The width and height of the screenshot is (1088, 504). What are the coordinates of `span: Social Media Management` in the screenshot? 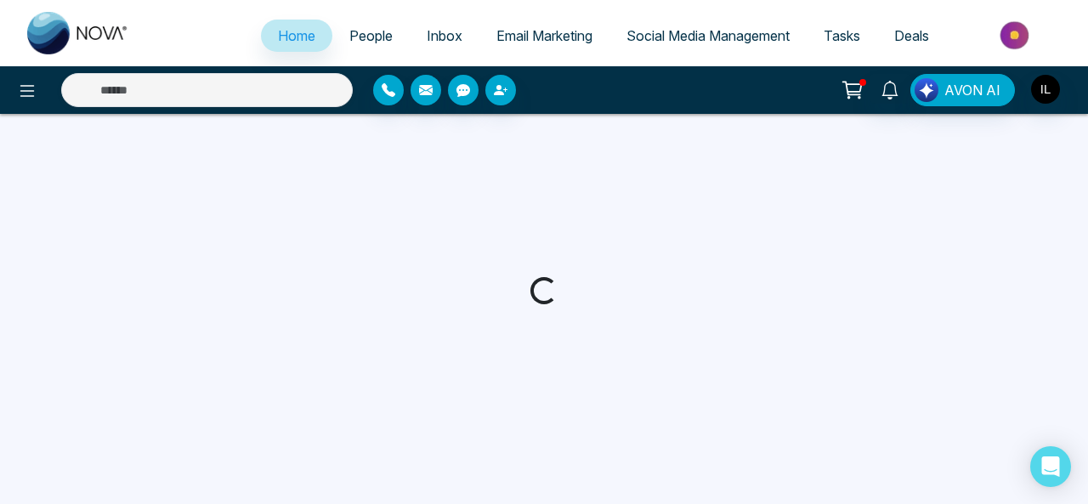 It's located at (708, 36).